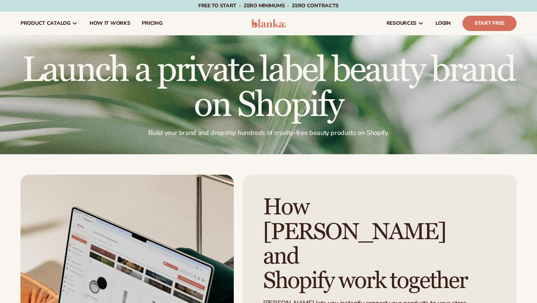  What do you see at coordinates (268, 23) in the screenshot?
I see `a: logo` at bounding box center [268, 23].